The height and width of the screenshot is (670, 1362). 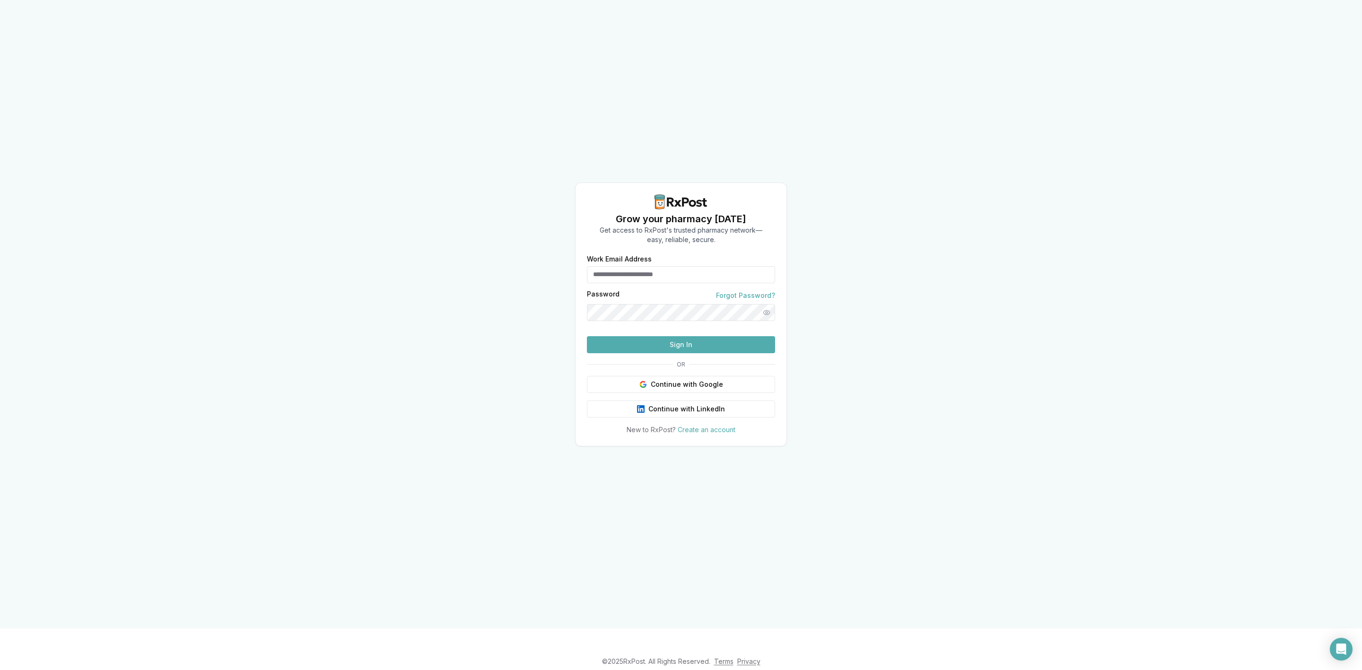 What do you see at coordinates (767, 313) in the screenshot?
I see `button: Show password` at bounding box center [767, 313].